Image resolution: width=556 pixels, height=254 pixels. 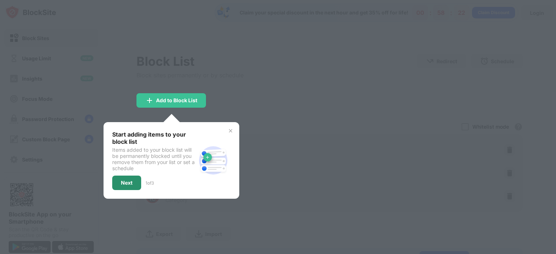 I want to click on div: Add to Block List, so click(x=177, y=101).